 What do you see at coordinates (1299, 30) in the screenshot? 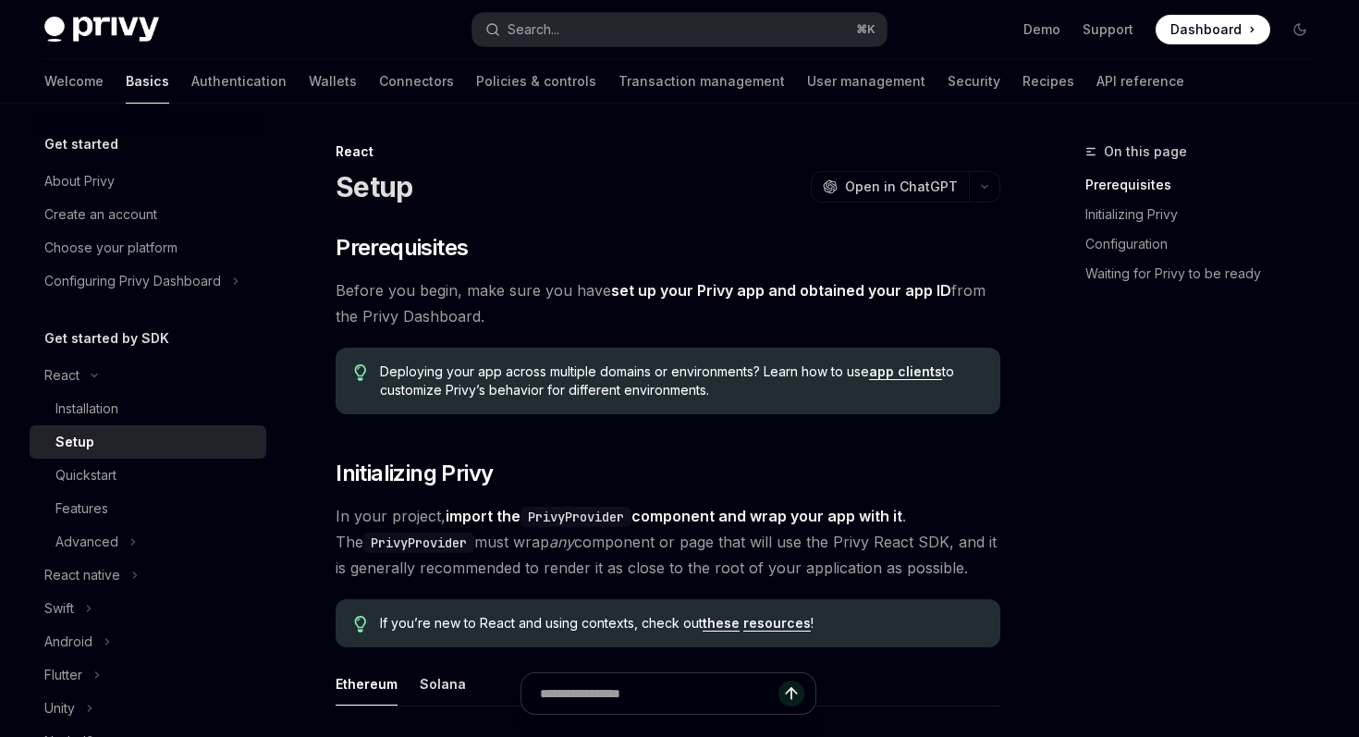
I see `button: Toggle dark mode` at bounding box center [1299, 30].